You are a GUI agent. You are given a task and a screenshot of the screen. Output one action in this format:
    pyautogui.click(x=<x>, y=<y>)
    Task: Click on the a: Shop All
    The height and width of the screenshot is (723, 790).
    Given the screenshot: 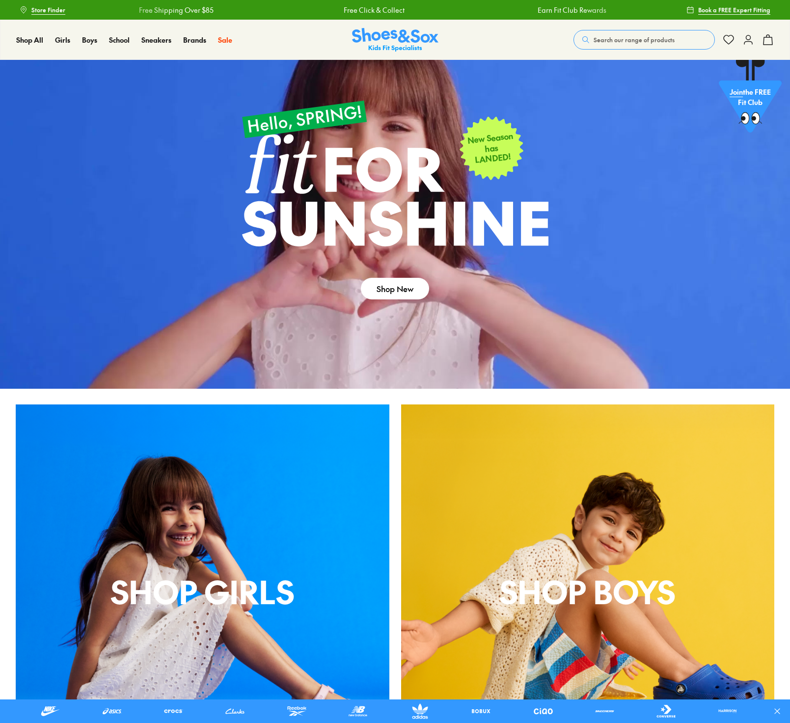 What is the action you would take?
    pyautogui.click(x=29, y=40)
    